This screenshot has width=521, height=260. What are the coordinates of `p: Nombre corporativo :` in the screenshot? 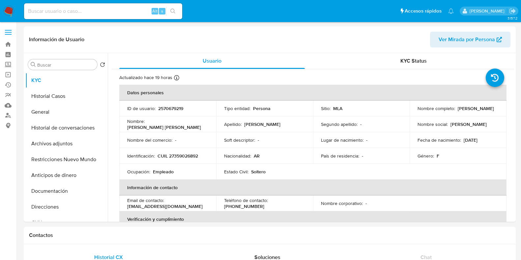 It's located at (341, 203).